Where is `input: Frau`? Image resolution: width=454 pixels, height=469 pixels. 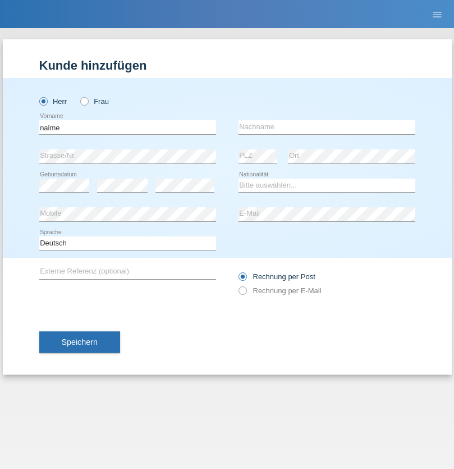 input: Frau is located at coordinates (84, 100).